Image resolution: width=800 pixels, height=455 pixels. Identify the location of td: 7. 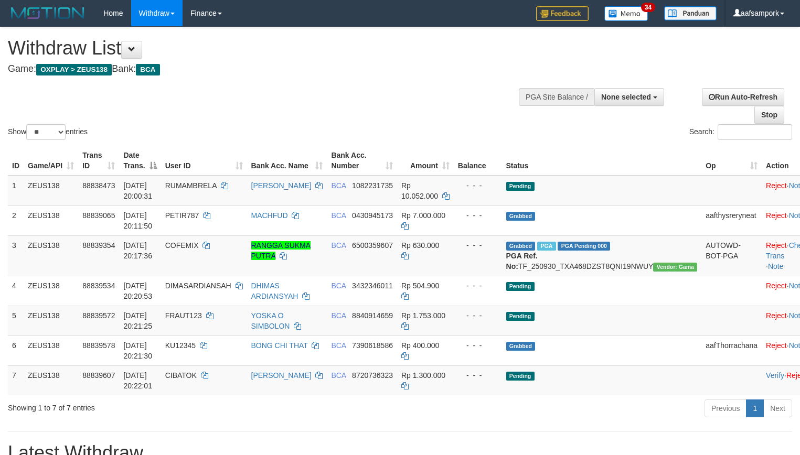
(16, 380).